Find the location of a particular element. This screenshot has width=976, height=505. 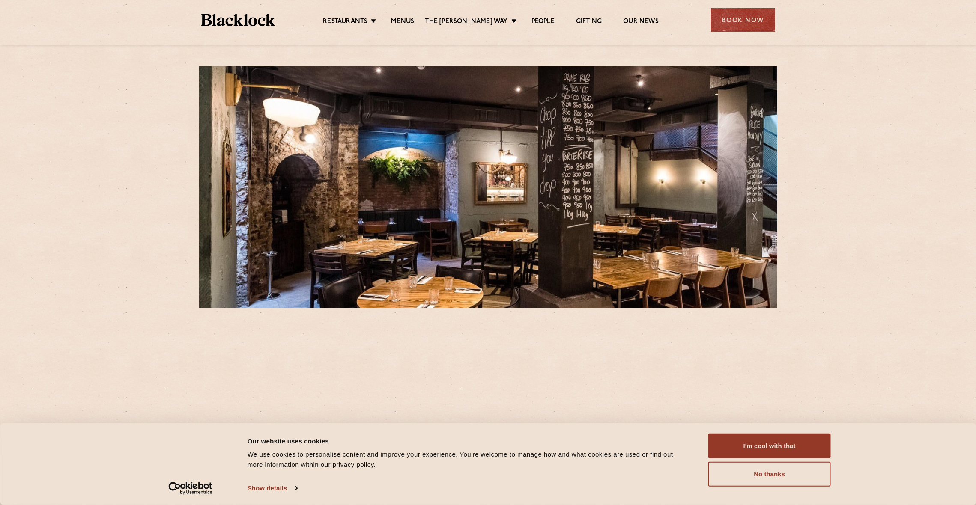

a: Show details is located at coordinates (272, 489).